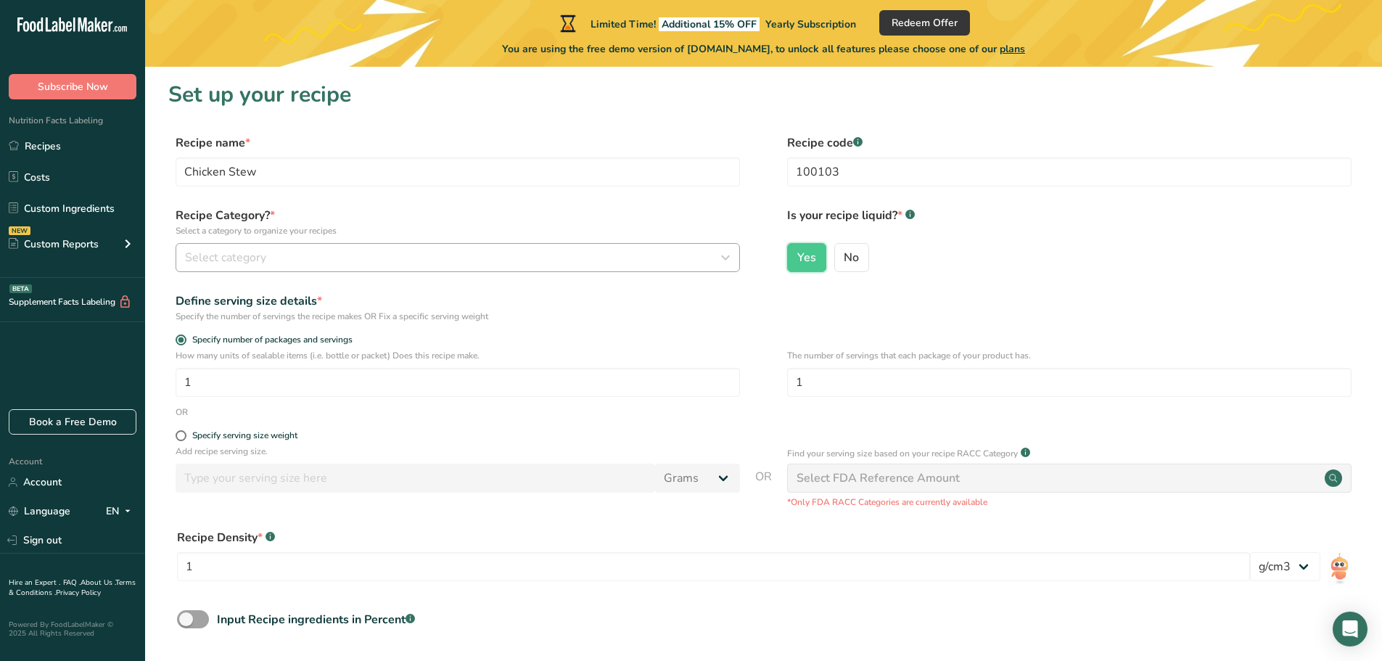 This screenshot has height=661, width=1382. I want to click on div: Recipe Density, so click(713, 538).